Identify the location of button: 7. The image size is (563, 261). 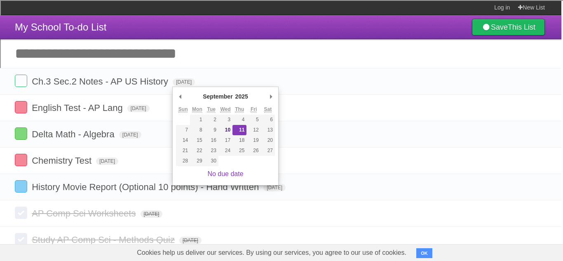
(183, 130).